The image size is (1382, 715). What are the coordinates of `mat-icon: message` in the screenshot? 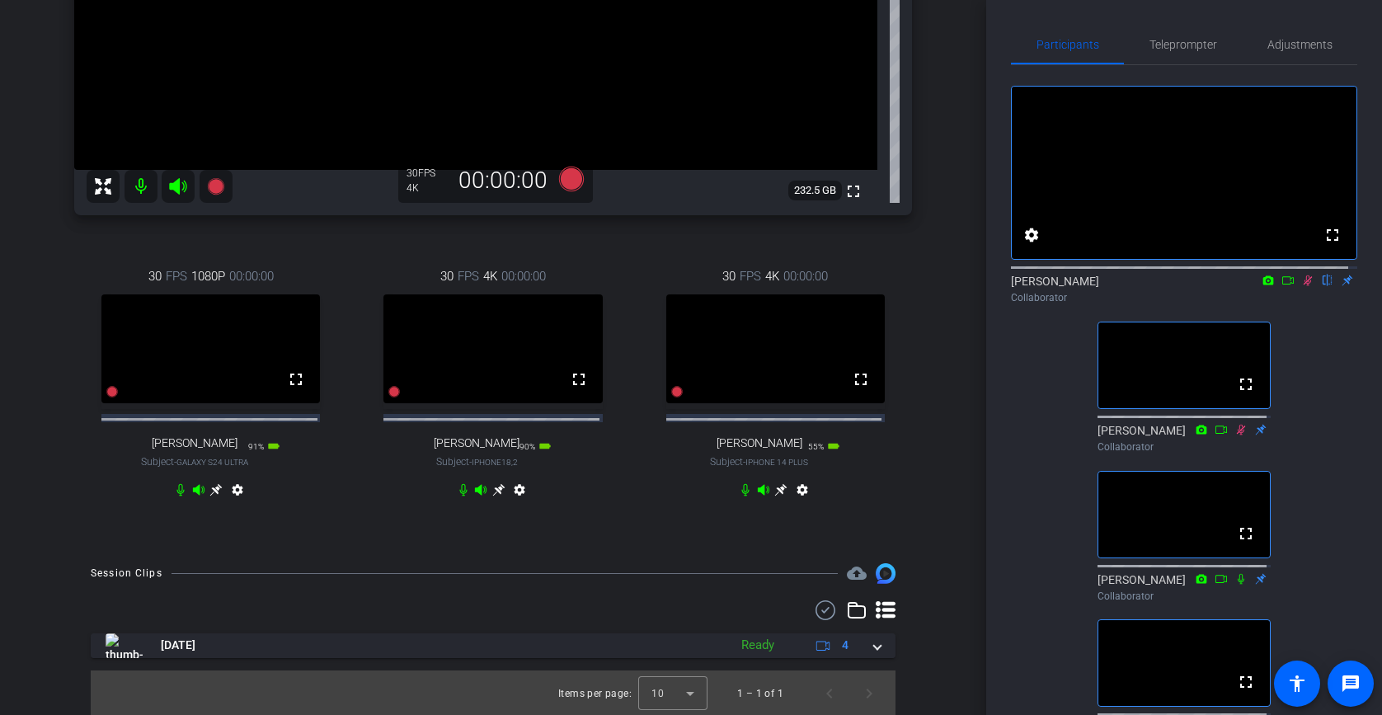 It's located at (1350, 683).